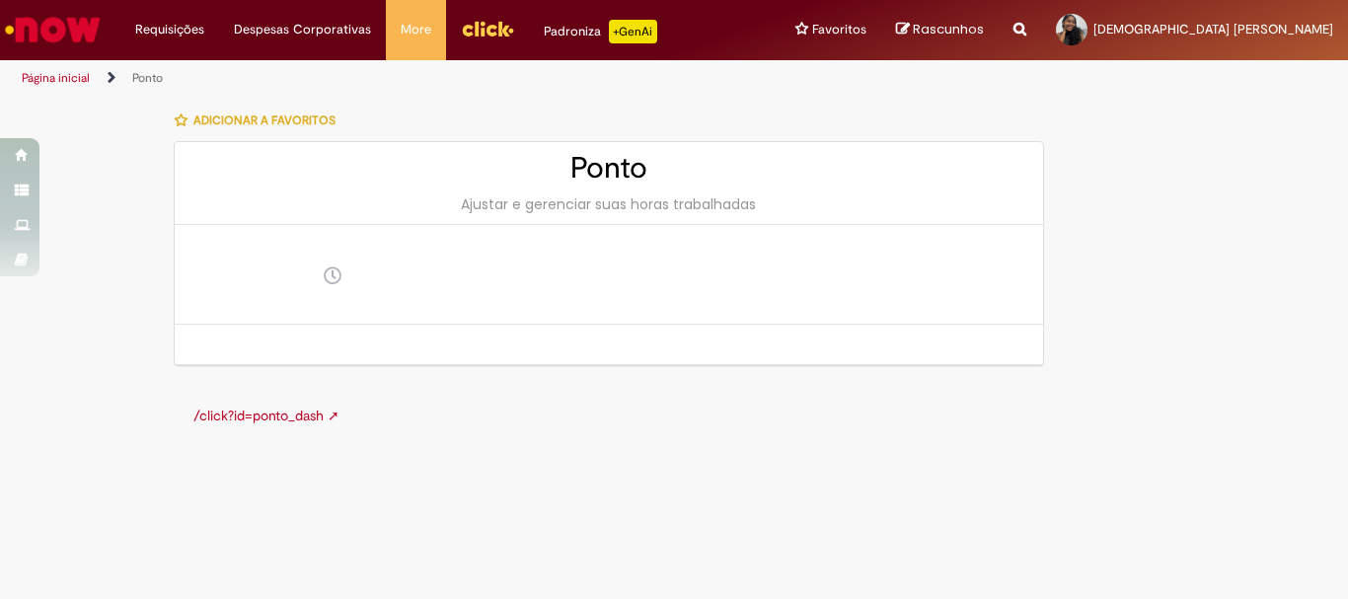 The image size is (1348, 599). What do you see at coordinates (415, 30) in the screenshot?
I see `span: More` at bounding box center [415, 30].